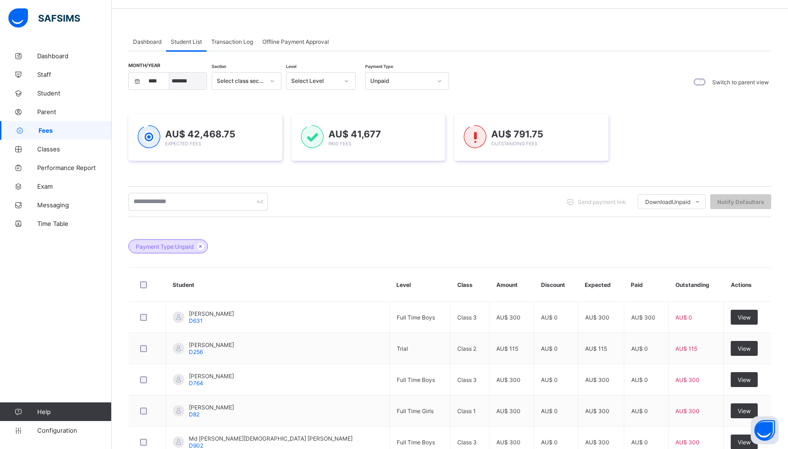  Describe the element at coordinates (312, 137) in the screenshot. I see `img: paid-1.3eb1404cbcb1d3b736510a26bbfa3ccb.svg` at that location.